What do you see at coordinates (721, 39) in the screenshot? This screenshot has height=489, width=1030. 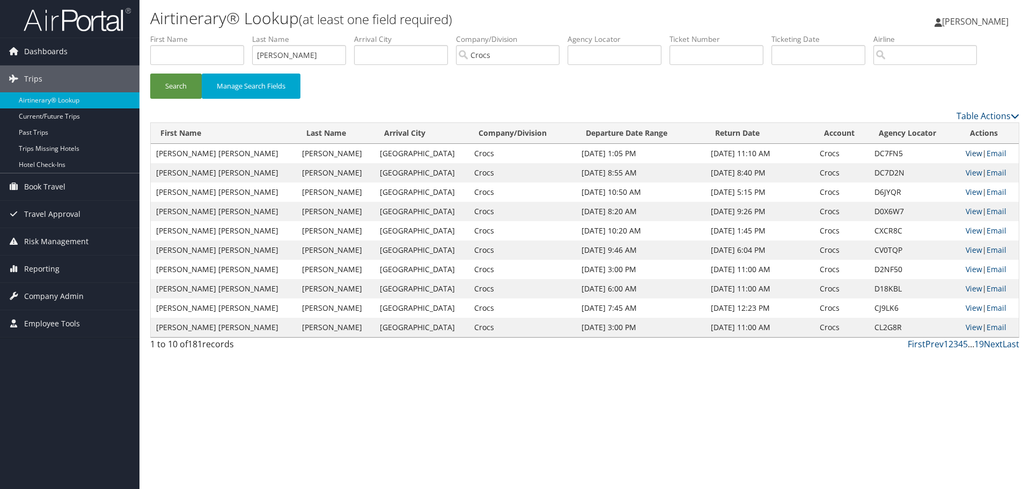 I see `label: Ticket Number` at bounding box center [721, 39].